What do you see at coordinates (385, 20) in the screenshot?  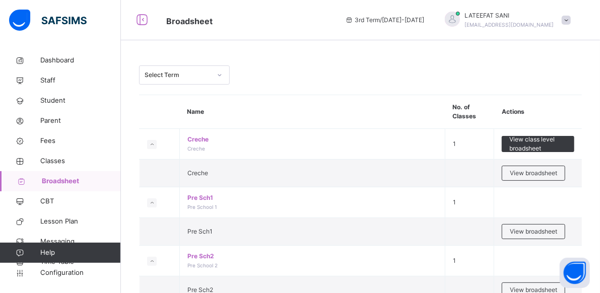 I see `span: session/term information` at bounding box center [385, 20].